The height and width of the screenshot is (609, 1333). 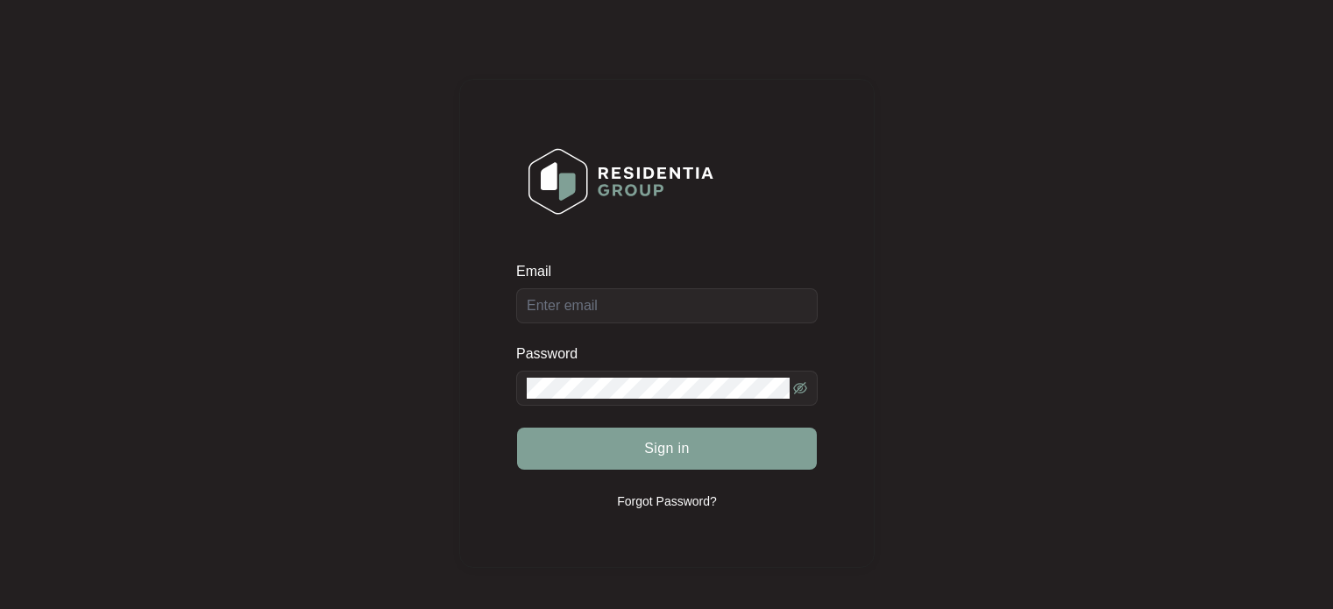 What do you see at coordinates (540, 272) in the screenshot?
I see `label: Email` at bounding box center [540, 272].